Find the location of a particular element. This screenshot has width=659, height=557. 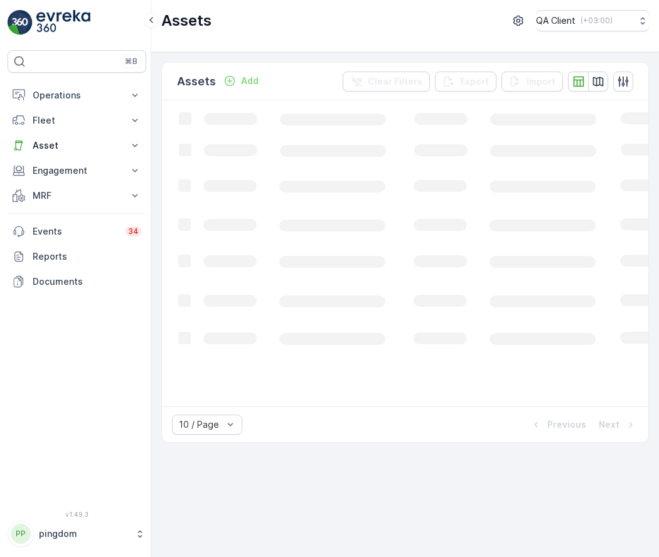

button: Export is located at coordinates (466, 82).